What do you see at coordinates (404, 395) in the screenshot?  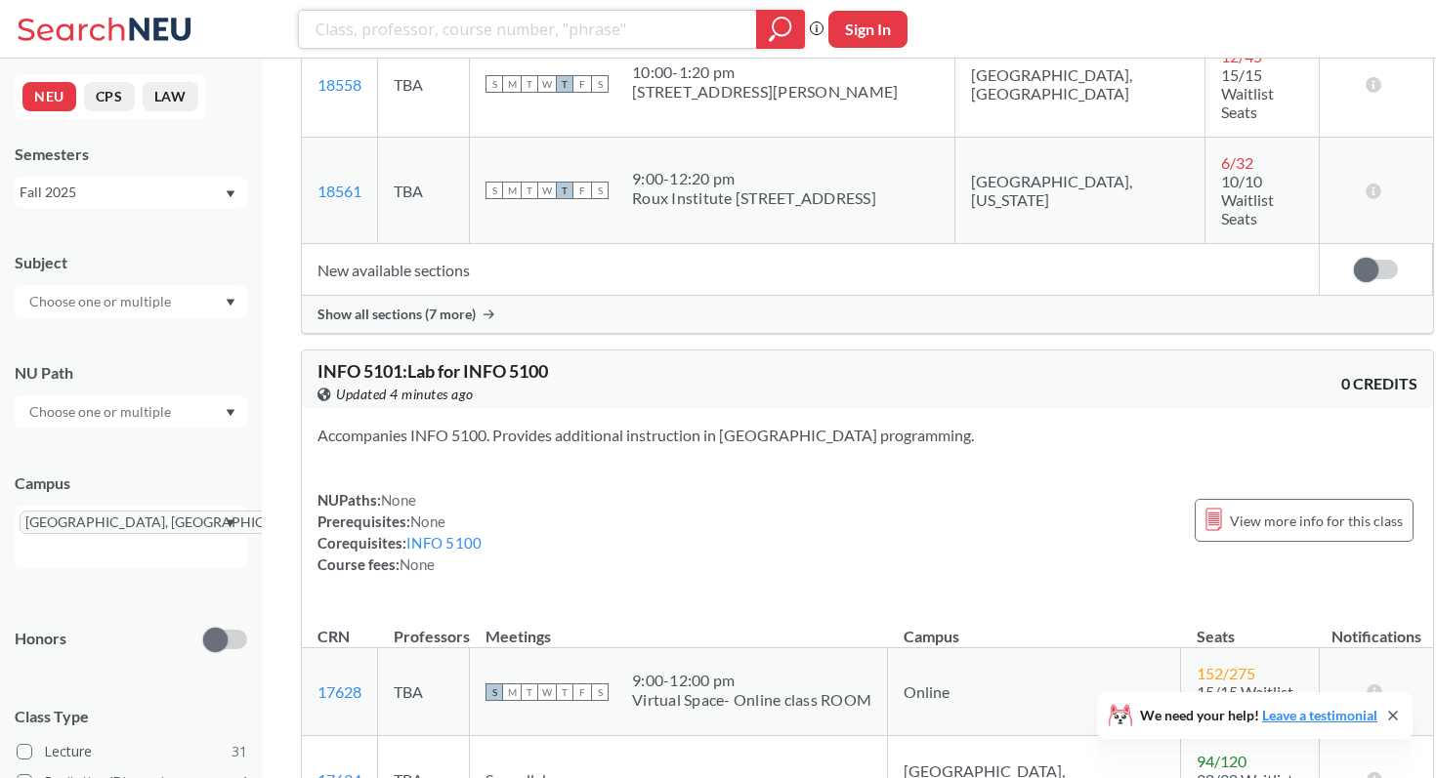 I see `span: Updated 4 minutes ago` at bounding box center [404, 395].